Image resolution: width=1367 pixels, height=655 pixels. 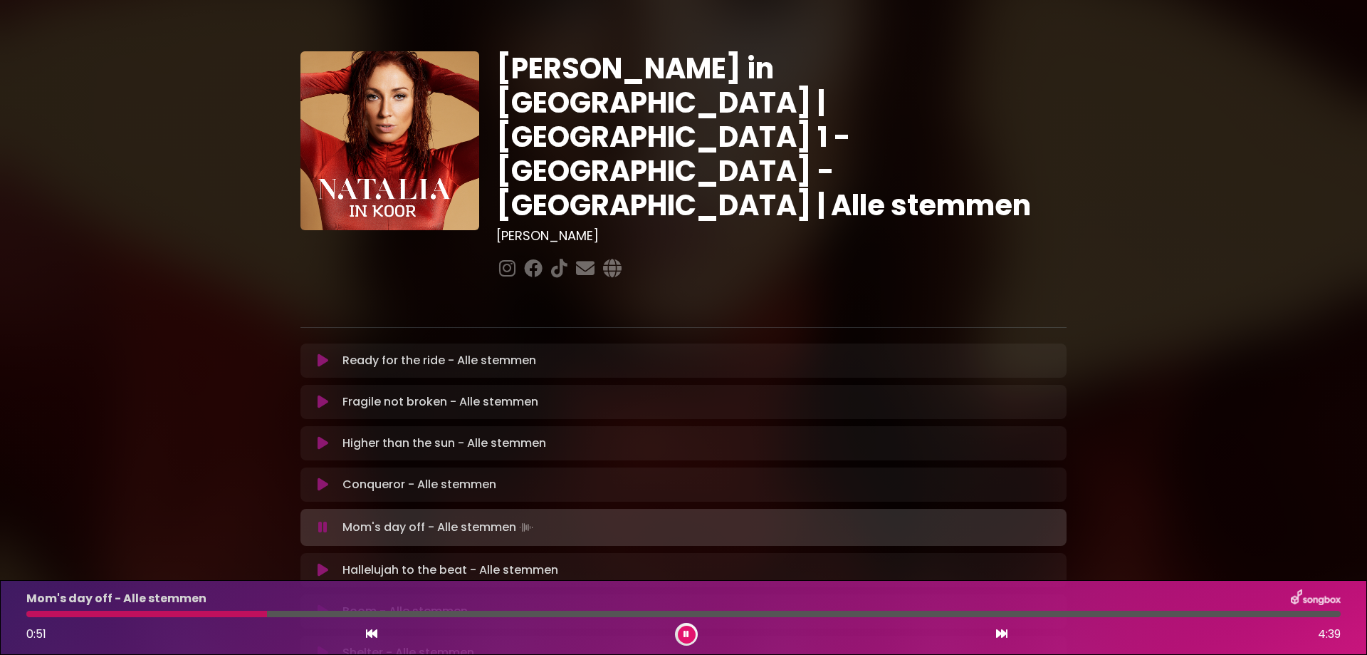 I want to click on p: Higher than the sun - Alle stemmen, so click(x=444, y=443).